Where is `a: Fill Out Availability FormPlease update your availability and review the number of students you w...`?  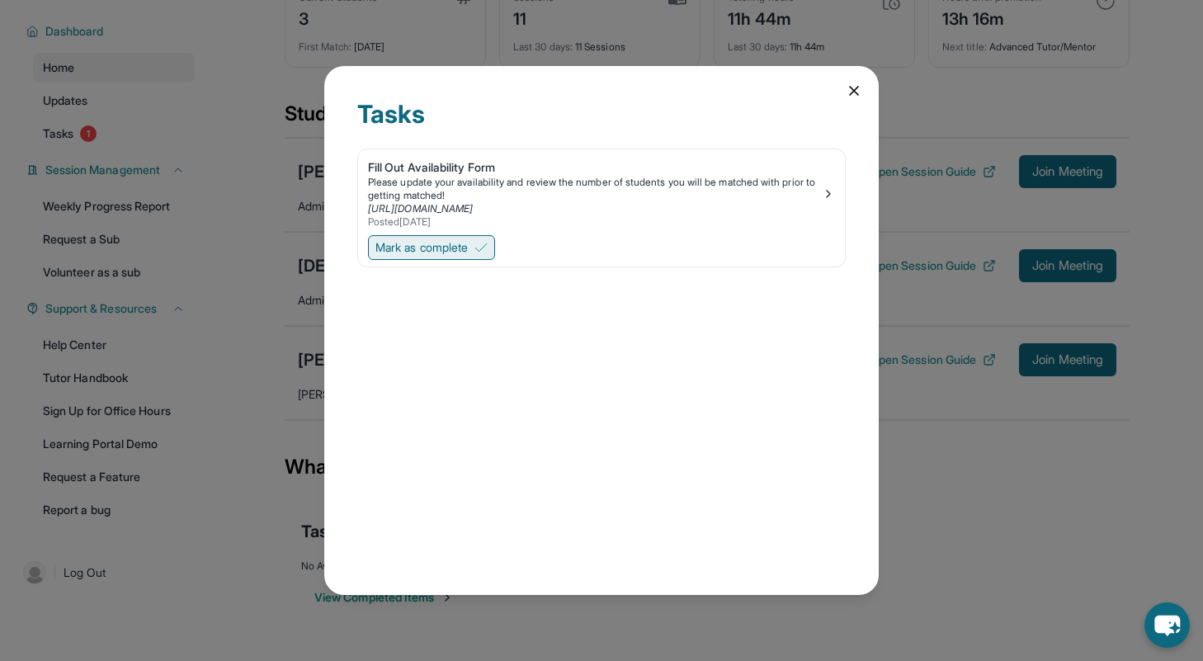
a: Fill Out Availability FormPlease update your availability and review the number of students you w... is located at coordinates (601, 191).